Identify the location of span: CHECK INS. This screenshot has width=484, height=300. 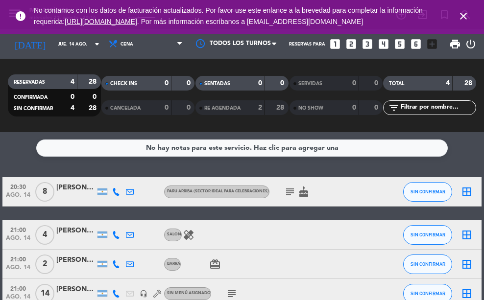
(124, 84).